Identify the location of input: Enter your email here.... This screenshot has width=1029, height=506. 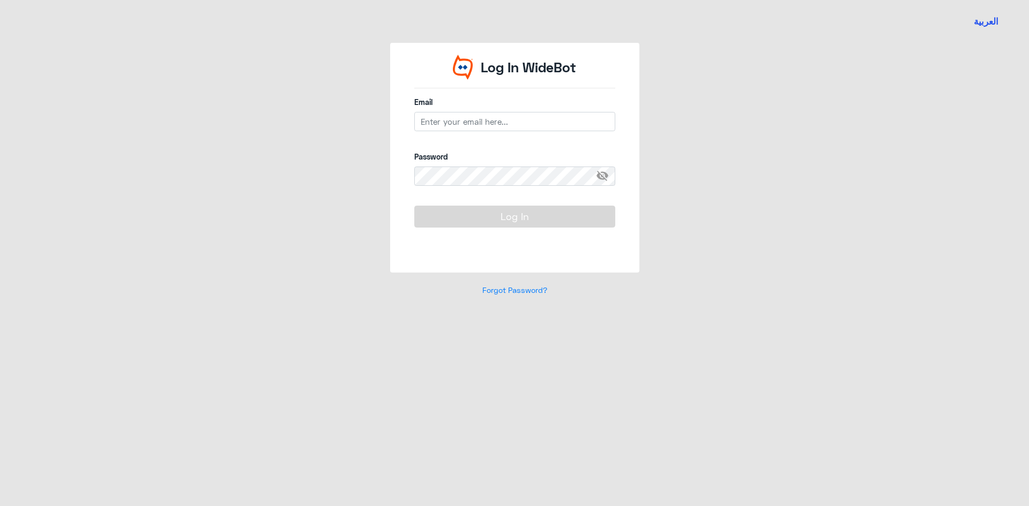
(514, 122).